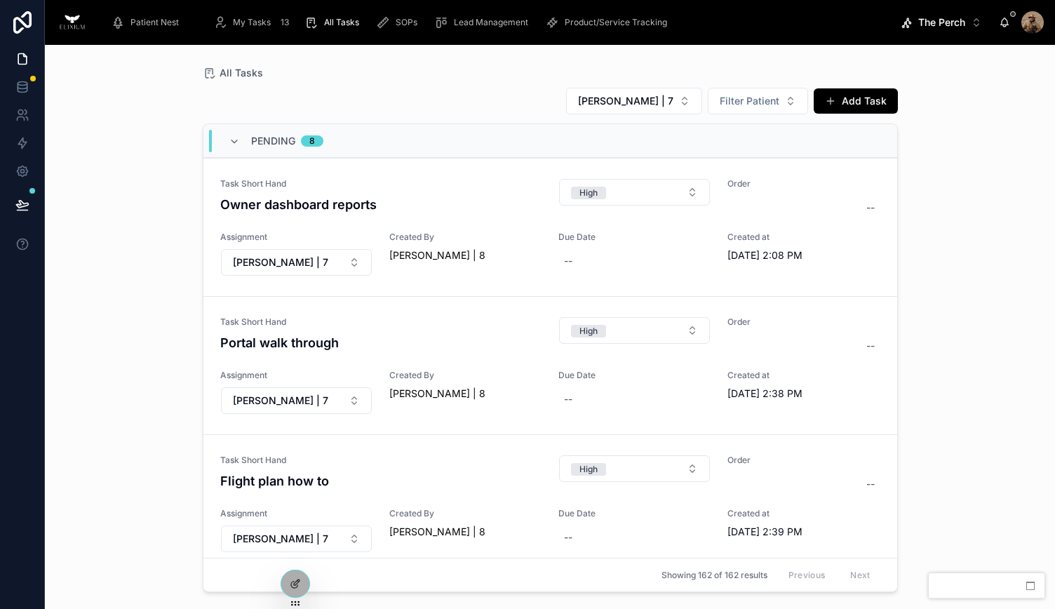  What do you see at coordinates (550, 227) in the screenshot?
I see `a: Task Short HandOwner dashboard reportsSelect ButtonOrder--AssignmentSelect ButtonCreated By[PERSO...` at bounding box center [550, 227].